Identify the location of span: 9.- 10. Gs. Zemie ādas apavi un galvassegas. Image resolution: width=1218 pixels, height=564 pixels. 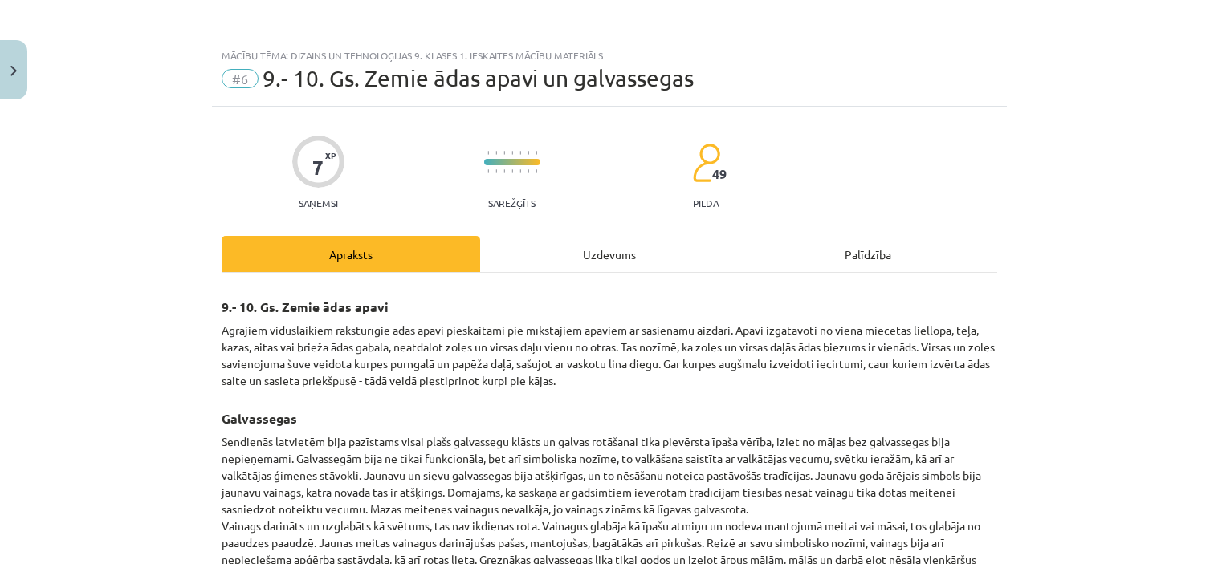
(478, 78).